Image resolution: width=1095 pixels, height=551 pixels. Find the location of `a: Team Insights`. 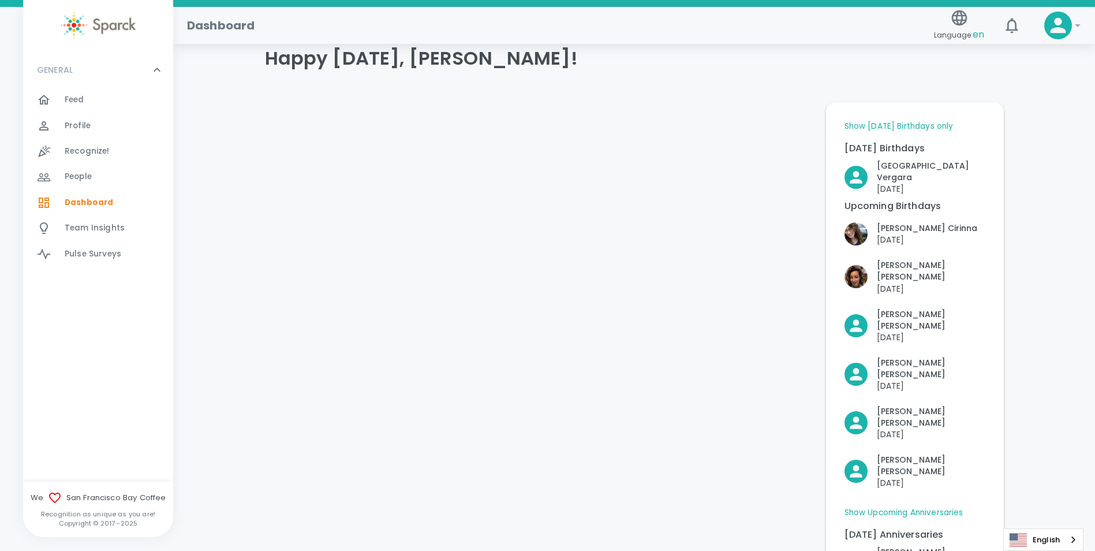

a: Team Insights is located at coordinates (98, 228).